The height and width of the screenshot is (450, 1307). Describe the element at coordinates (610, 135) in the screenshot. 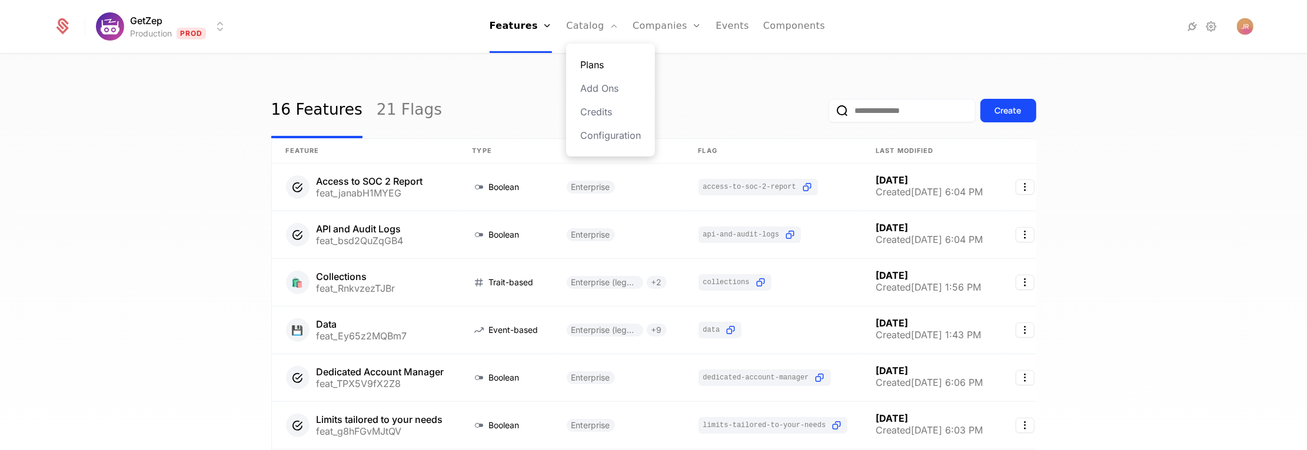

I see `a: Configuration` at that location.